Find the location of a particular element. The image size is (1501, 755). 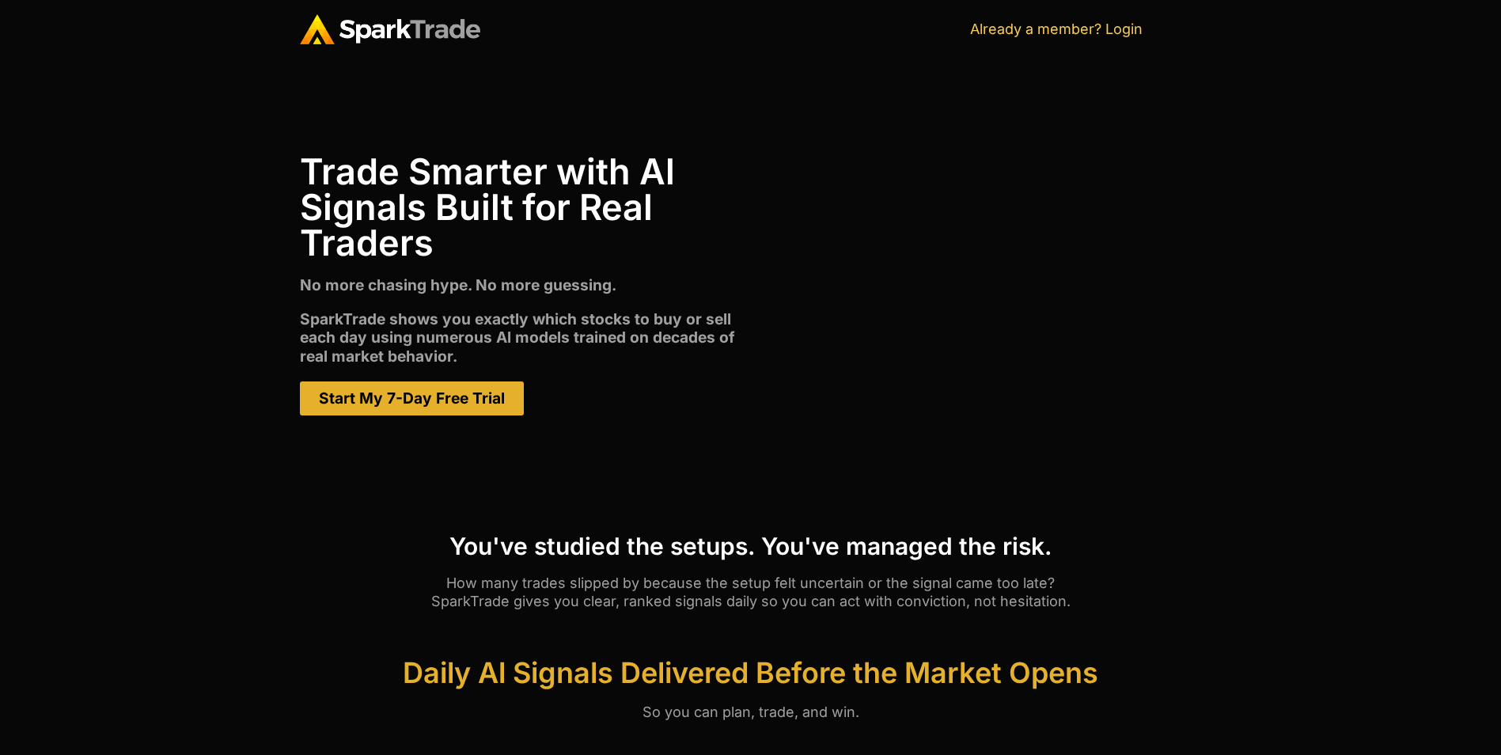

p: So you can plan, trade, and win. is located at coordinates (751, 711).